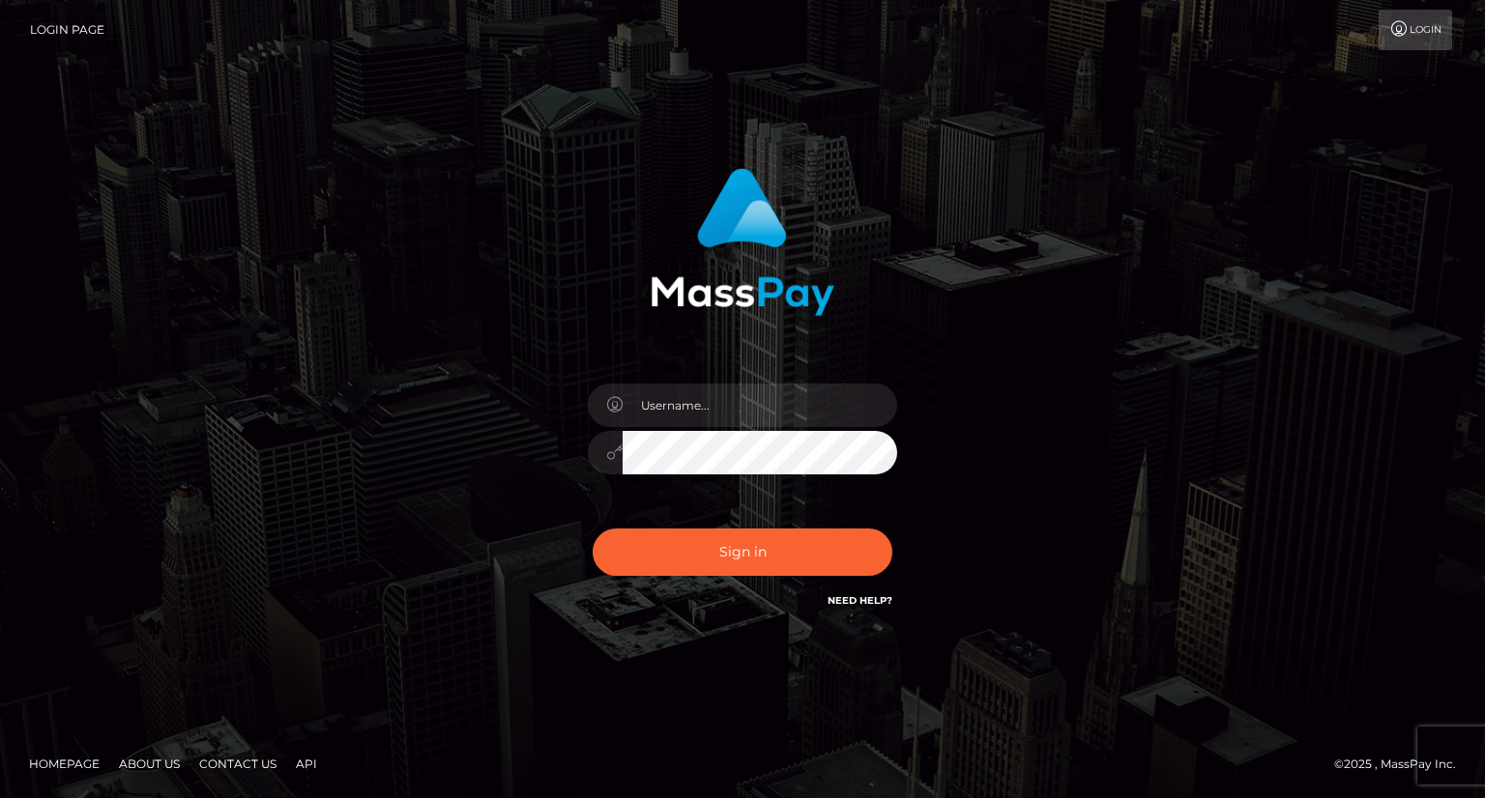 The height and width of the screenshot is (798, 1485). Describe the element at coordinates (64, 764) in the screenshot. I see `a: Homepage` at that location.